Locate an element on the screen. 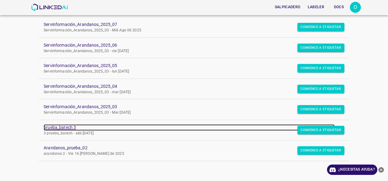 The image size is (388, 181). font: ¿Necesitas ayuda? is located at coordinates (356, 169).